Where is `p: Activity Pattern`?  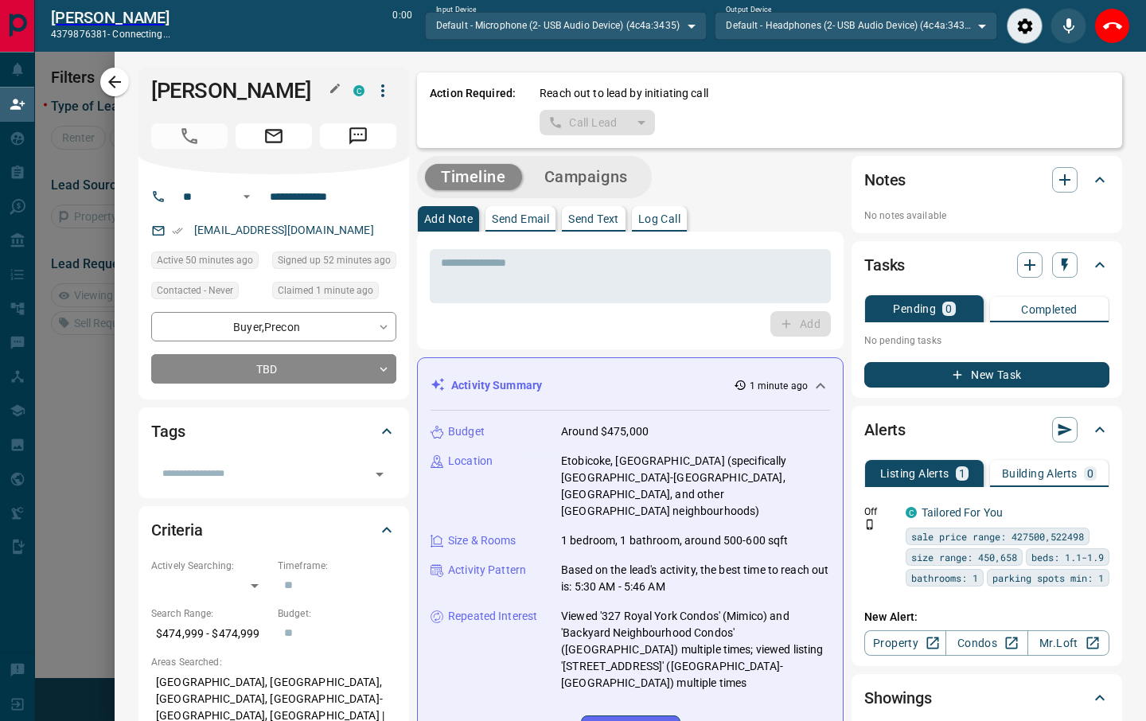
p: Activity Pattern is located at coordinates (487, 570).